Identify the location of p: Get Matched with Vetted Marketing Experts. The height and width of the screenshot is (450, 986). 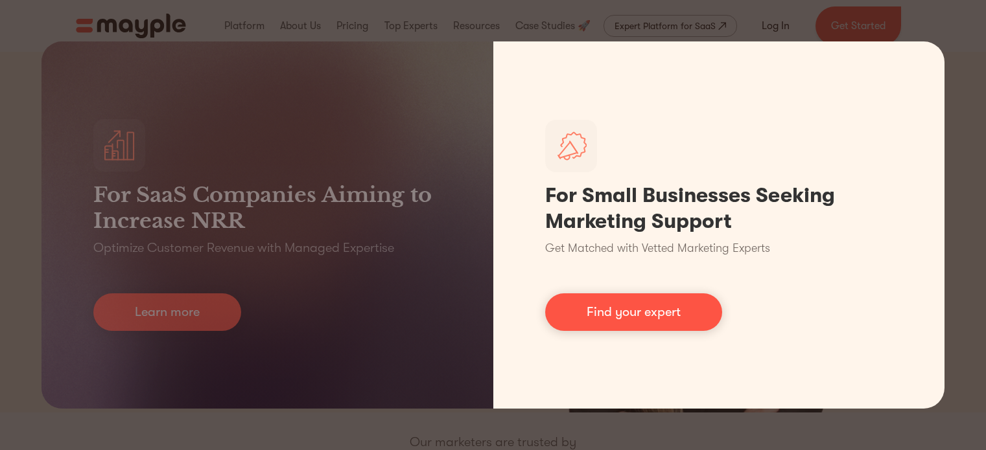
(657, 248).